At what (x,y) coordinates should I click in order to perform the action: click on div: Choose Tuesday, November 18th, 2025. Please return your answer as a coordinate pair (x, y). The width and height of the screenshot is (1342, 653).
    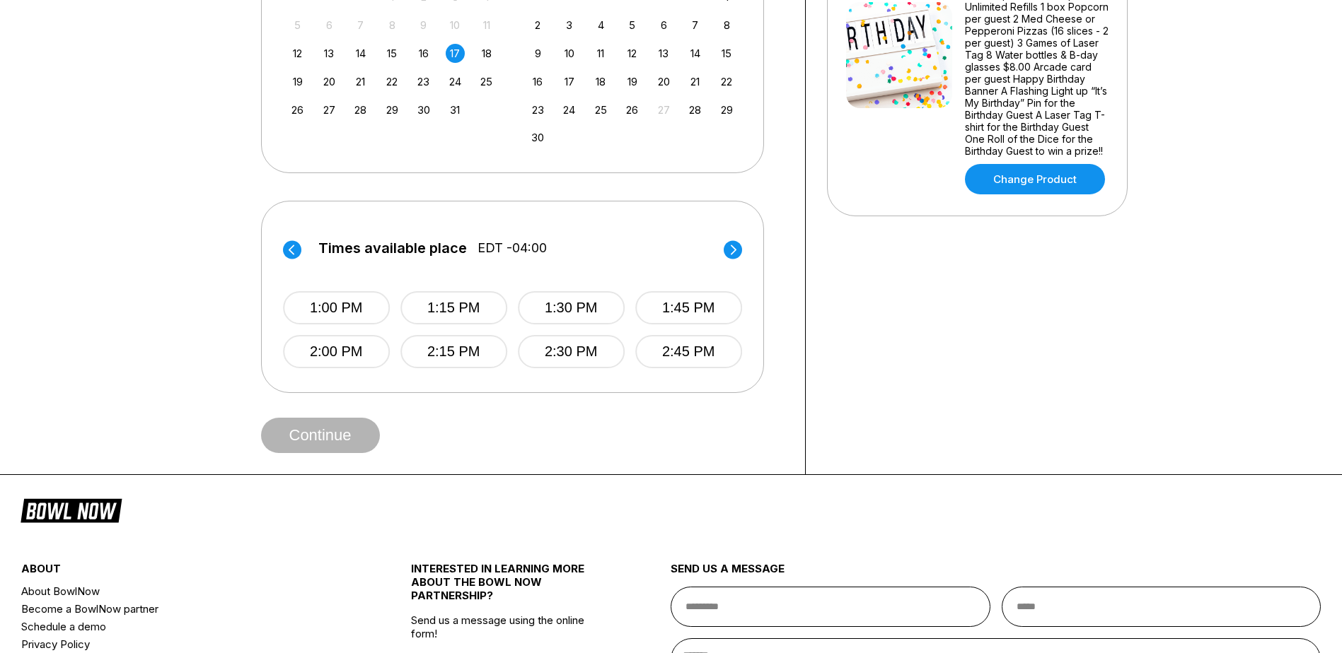
    Looking at the image, I should click on (600, 81).